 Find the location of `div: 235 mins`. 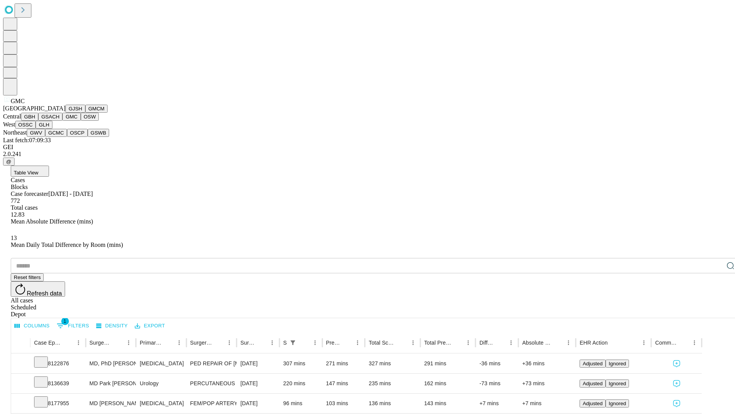

div: 235 mins is located at coordinates (392, 383).